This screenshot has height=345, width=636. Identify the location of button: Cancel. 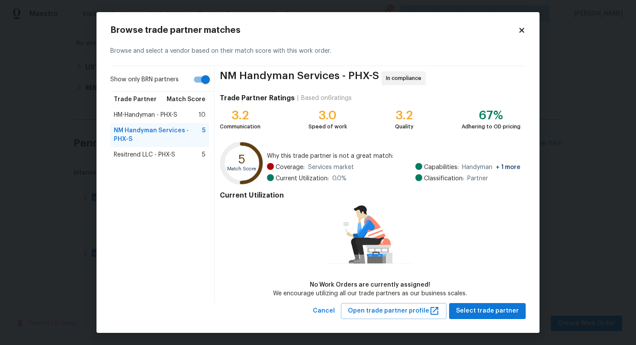
(324, 311).